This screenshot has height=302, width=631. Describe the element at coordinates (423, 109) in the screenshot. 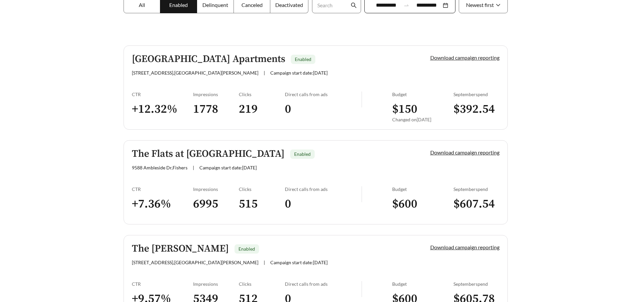

I see `h3: $ 150` at that location.